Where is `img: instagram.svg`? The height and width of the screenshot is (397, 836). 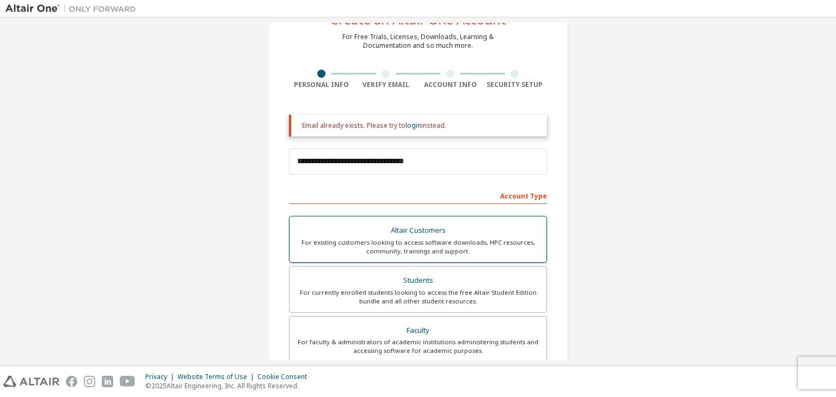 img: instagram.svg is located at coordinates (89, 382).